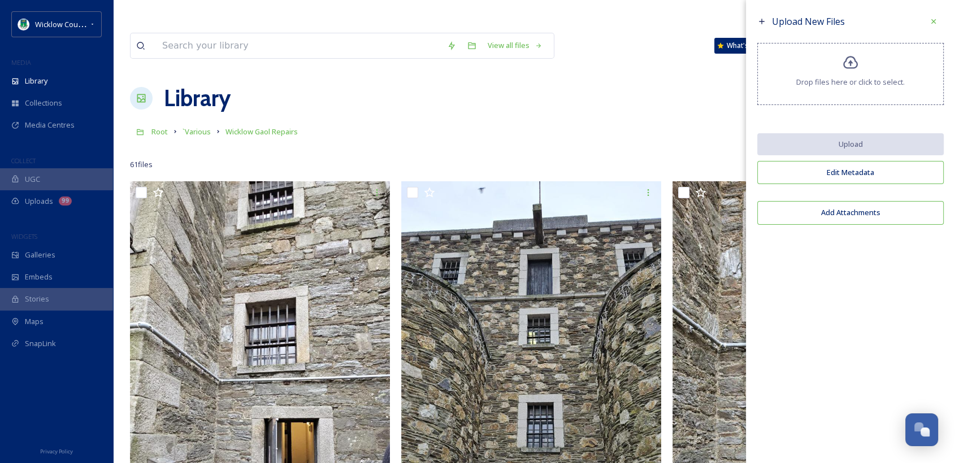 This screenshot has height=463, width=955. I want to click on h1: Library, so click(197, 98).